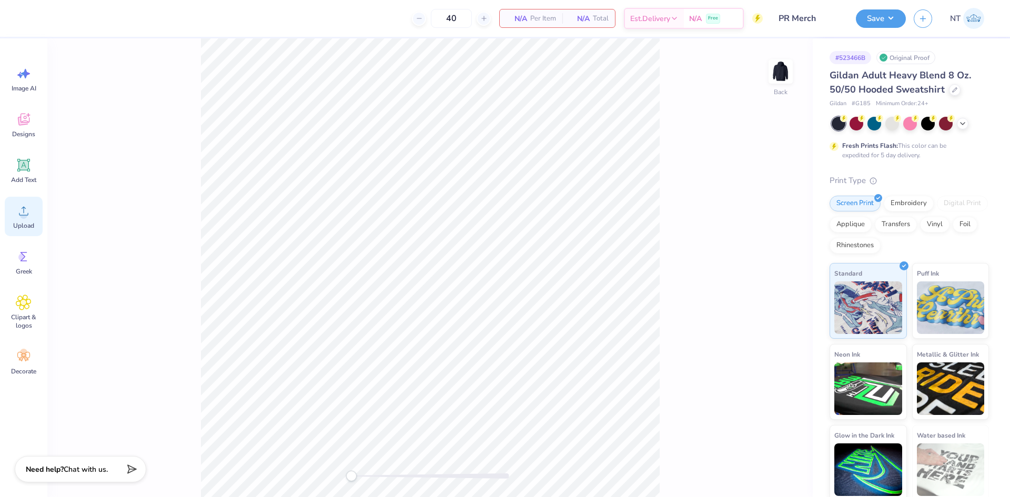 Image resolution: width=1010 pixels, height=497 pixels. I want to click on span: Gildan, so click(838, 104).